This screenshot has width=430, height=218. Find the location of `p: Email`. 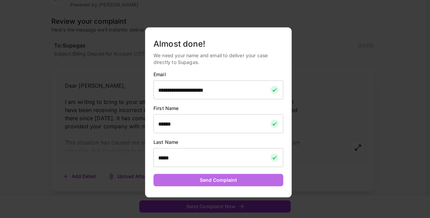

p: Email is located at coordinates (218, 74).